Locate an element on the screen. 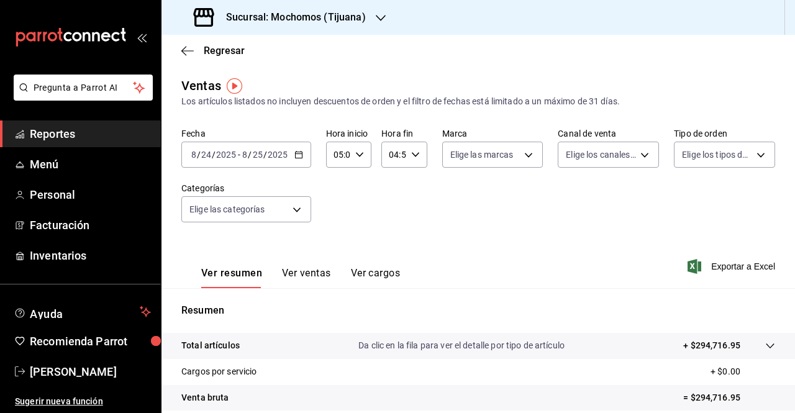  button: Exportar a Excel is located at coordinates (733, 267).